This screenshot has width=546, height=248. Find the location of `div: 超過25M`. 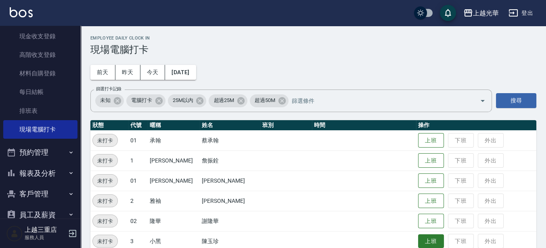

div: 超過25M is located at coordinates (228, 101).